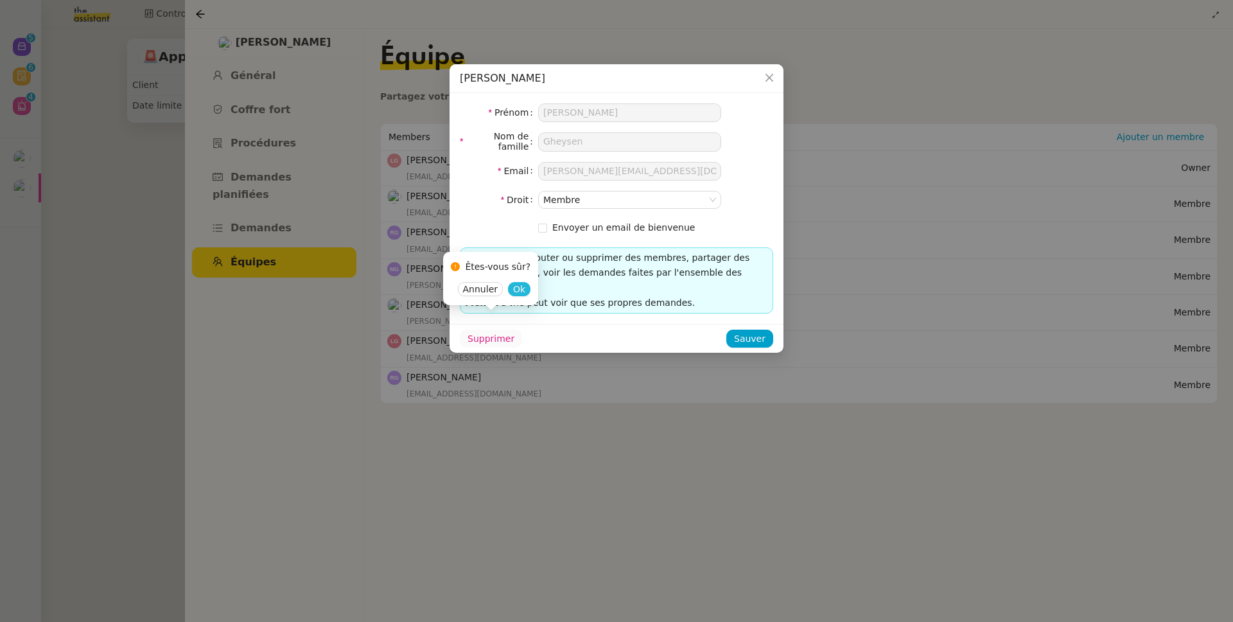 This screenshot has width=1233, height=622. I want to click on span: Sauver, so click(749, 338).